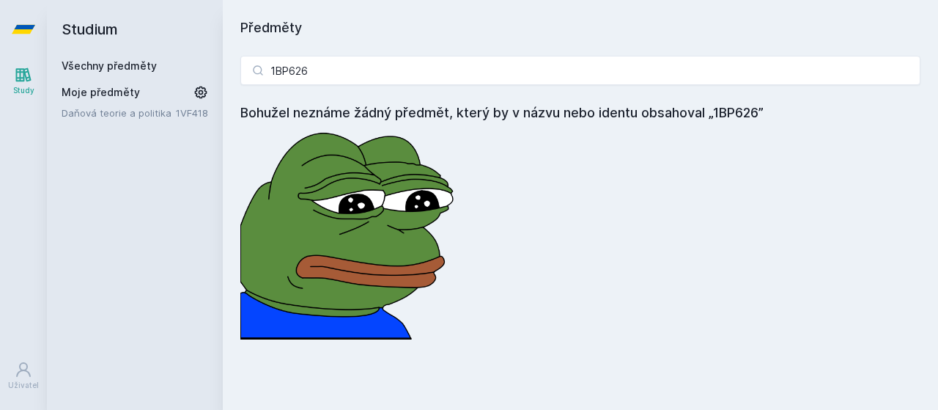  I want to click on h4: Bohužel neznáme žádný předmět, který by v názvu nebo identu obsahoval „1BP626”, so click(580, 113).